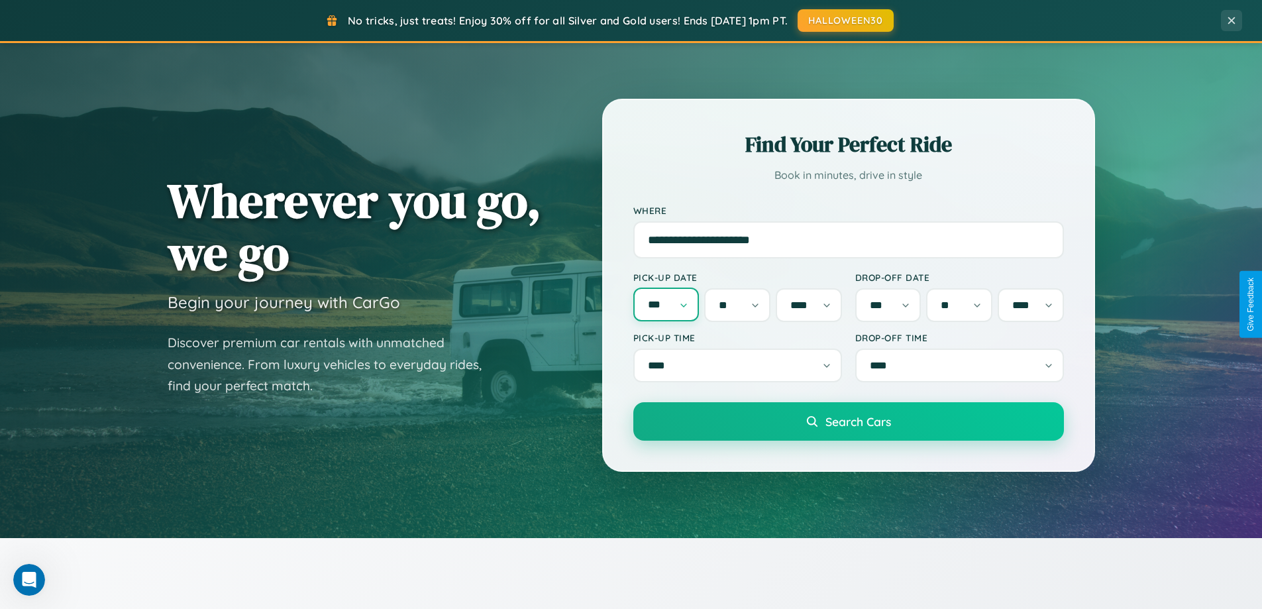 This screenshot has height=609, width=1262. I want to click on label: Drop-off Date, so click(959, 277).